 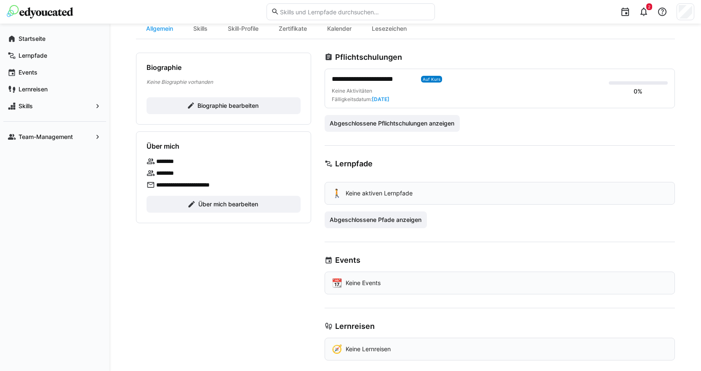 I want to click on span: Auf Kurs, so click(x=432, y=79).